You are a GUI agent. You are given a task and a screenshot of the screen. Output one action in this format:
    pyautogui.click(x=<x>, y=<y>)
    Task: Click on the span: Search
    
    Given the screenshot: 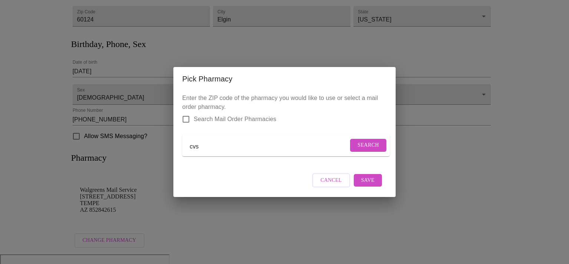 What is the action you would take?
    pyautogui.click(x=368, y=145)
    